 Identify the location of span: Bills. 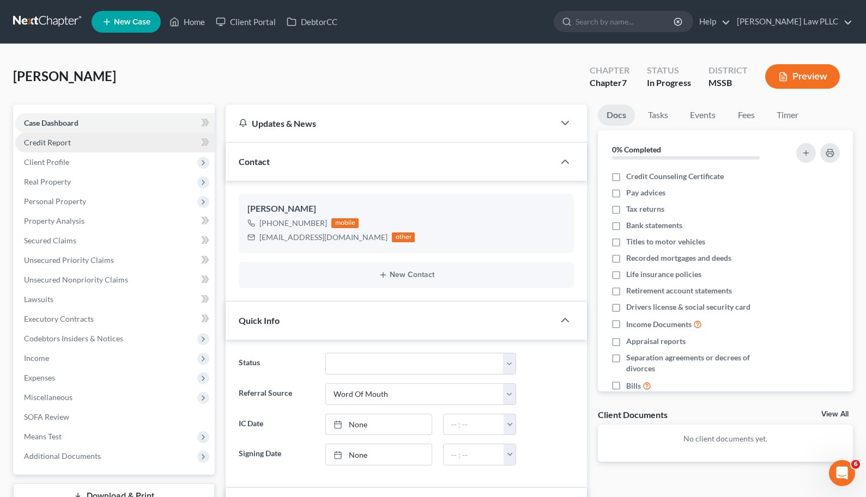
(633, 386).